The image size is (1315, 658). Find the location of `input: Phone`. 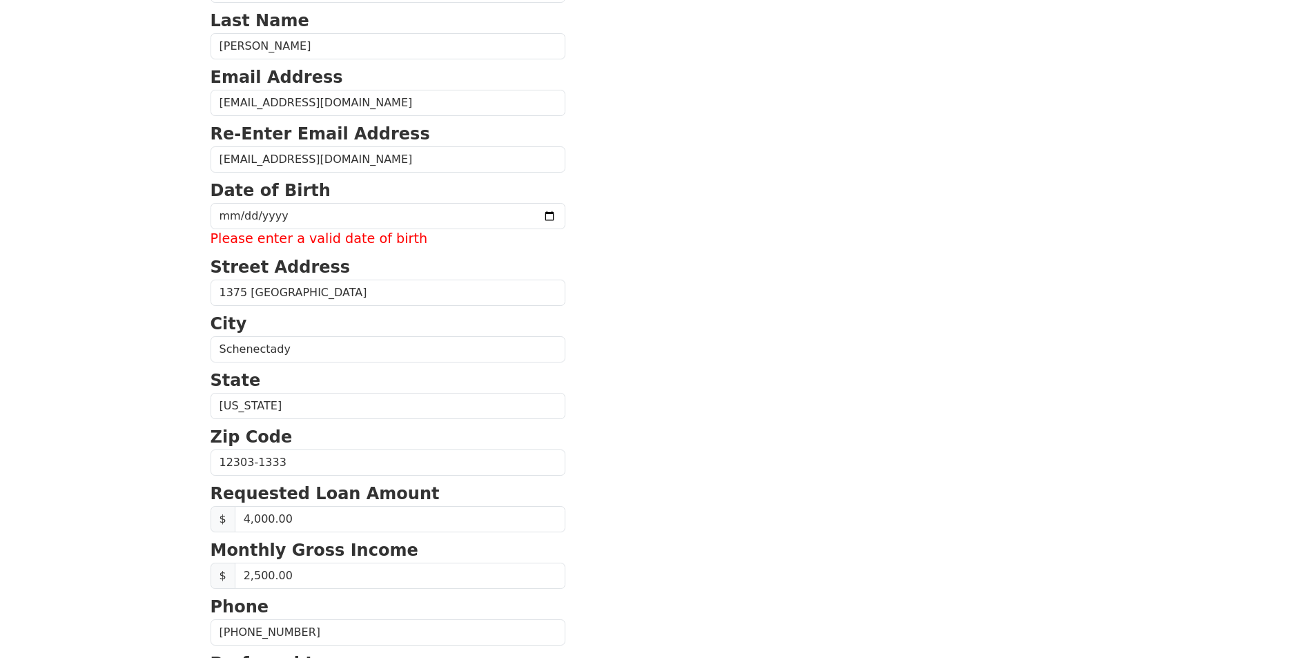

input: Phone is located at coordinates (388, 632).